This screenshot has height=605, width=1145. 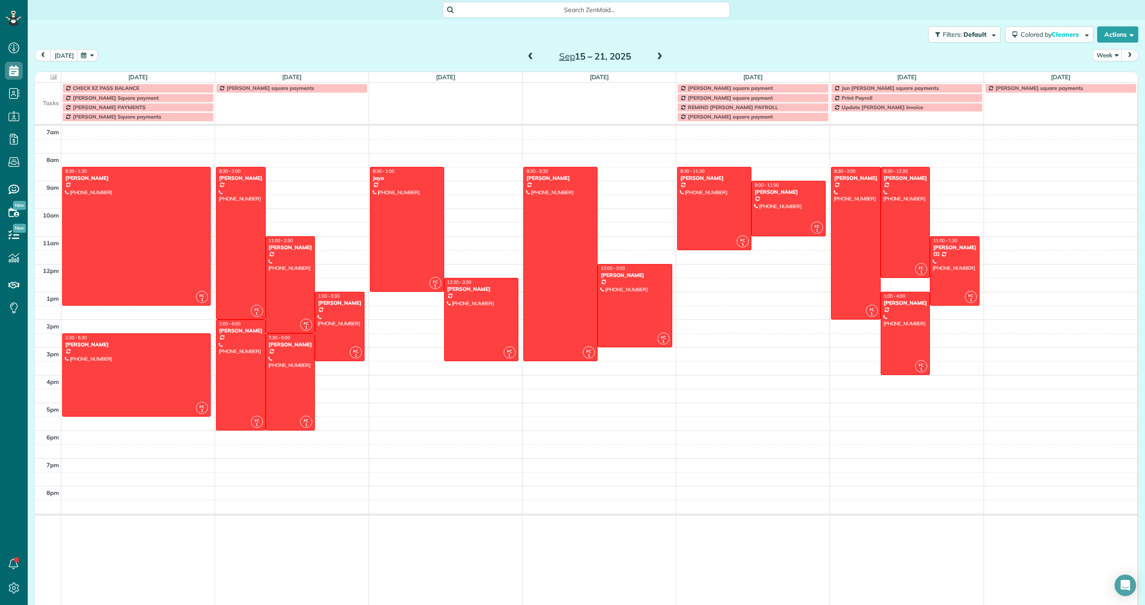 I want to click on span: 1:00 - 3:30, so click(x=329, y=296).